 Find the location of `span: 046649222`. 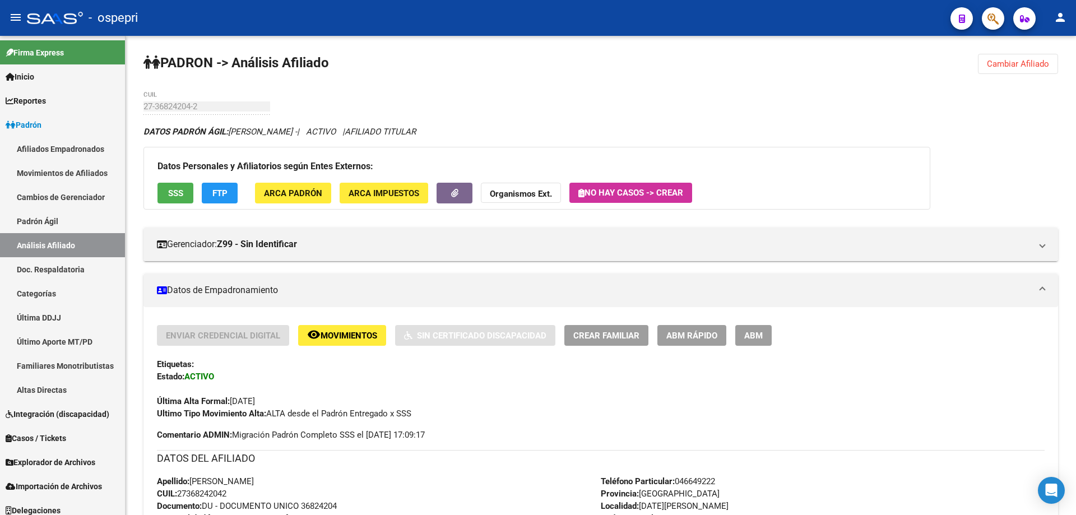

span: 046649222 is located at coordinates (658, 481).